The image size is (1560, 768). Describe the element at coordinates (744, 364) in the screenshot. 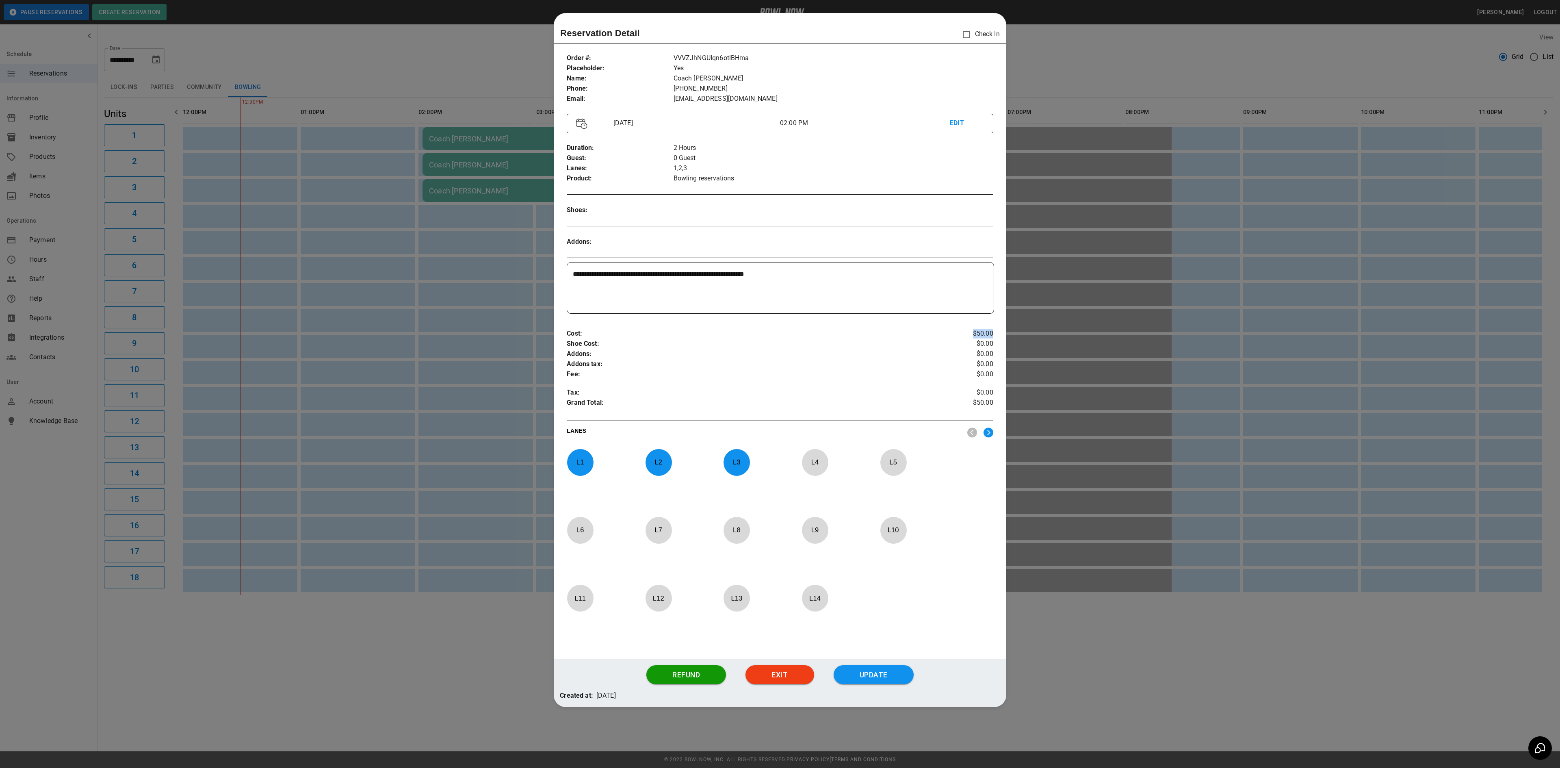

I see `p: Addons tax :` at that location.